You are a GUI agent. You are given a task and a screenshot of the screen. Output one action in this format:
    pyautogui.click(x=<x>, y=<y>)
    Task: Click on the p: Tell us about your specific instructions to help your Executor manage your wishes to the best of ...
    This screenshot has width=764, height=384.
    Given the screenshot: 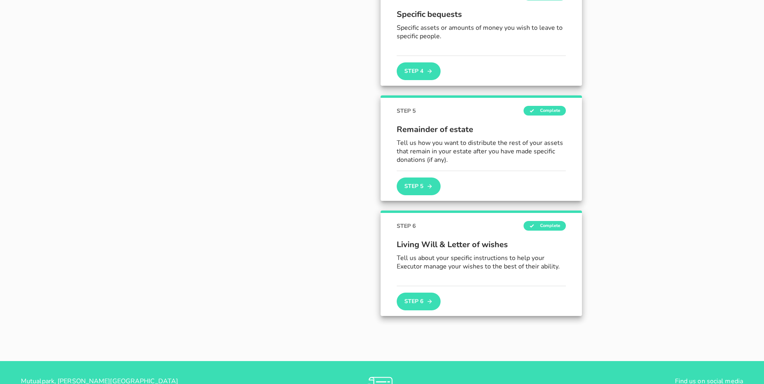 What is the action you would take?
    pyautogui.click(x=482, y=263)
    